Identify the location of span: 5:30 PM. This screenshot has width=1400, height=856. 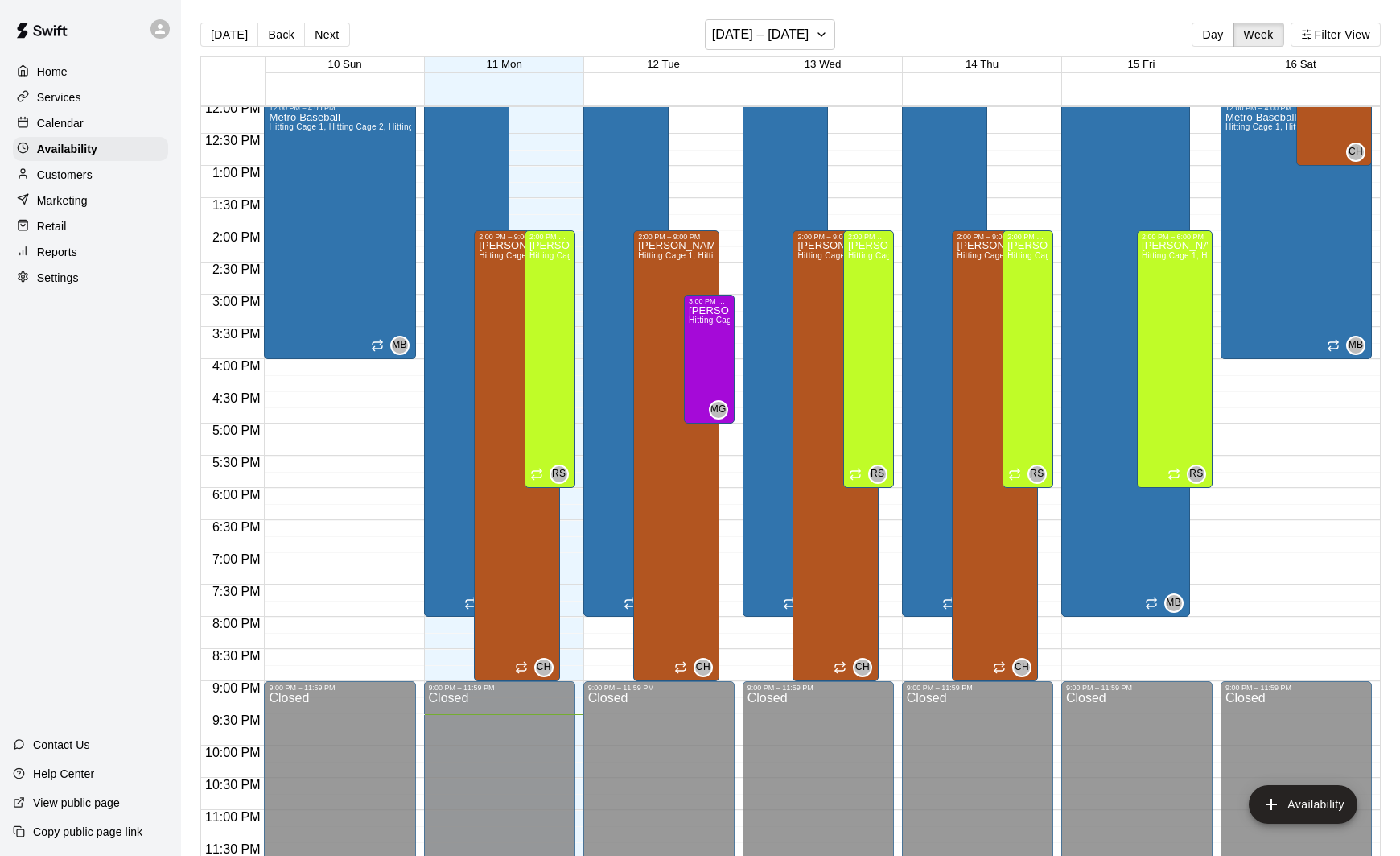
(236, 462).